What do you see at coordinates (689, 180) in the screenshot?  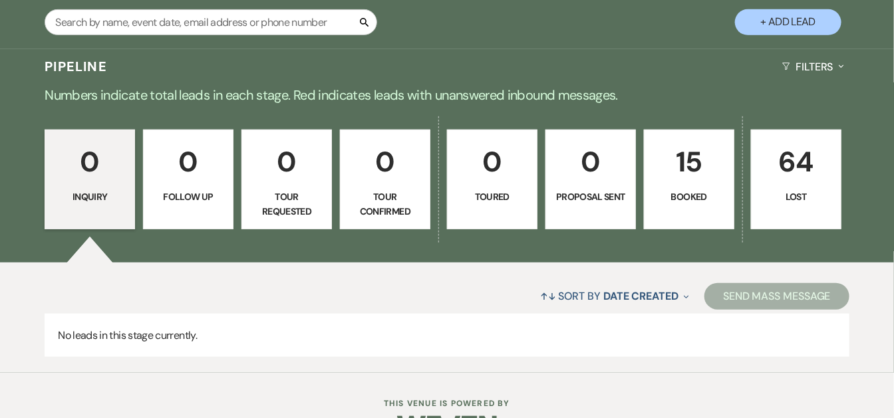 I see `a: 15Booked` at bounding box center [689, 180].